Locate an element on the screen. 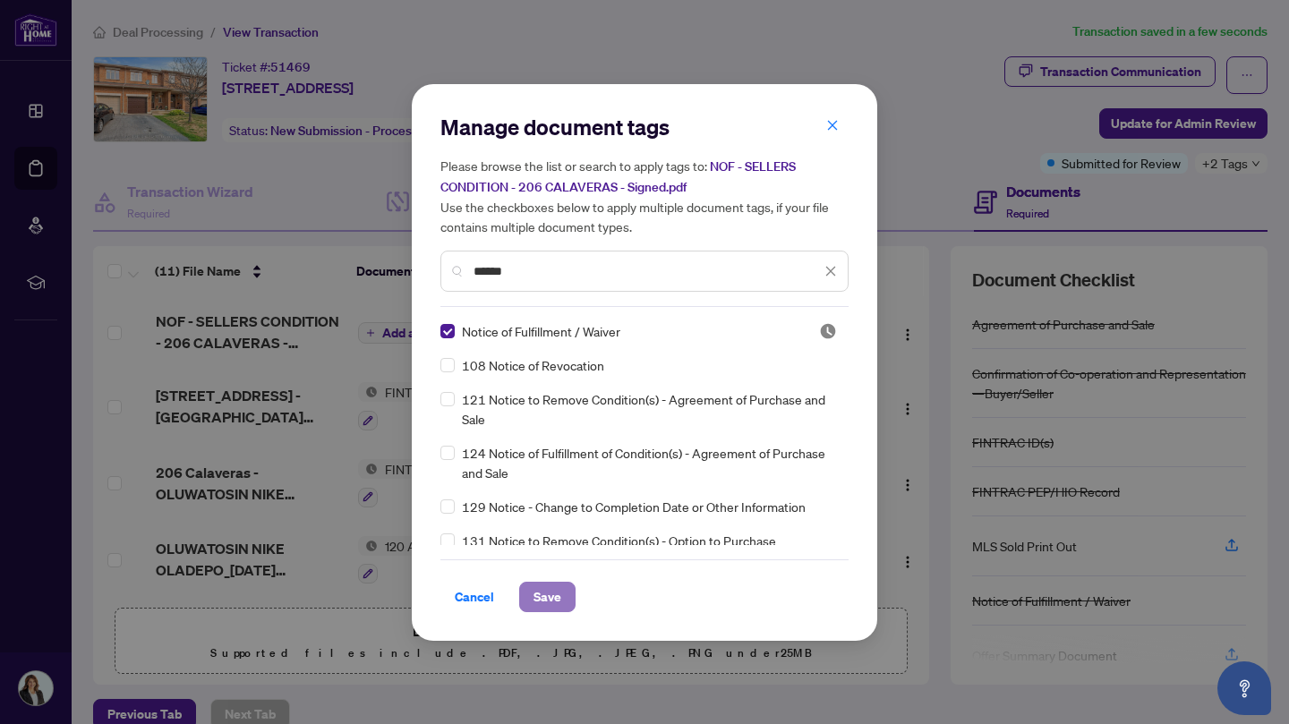  span: NOF - SELLERS CONDITION - 206 CALAVERAS - Signed.pdf is located at coordinates (618, 176).